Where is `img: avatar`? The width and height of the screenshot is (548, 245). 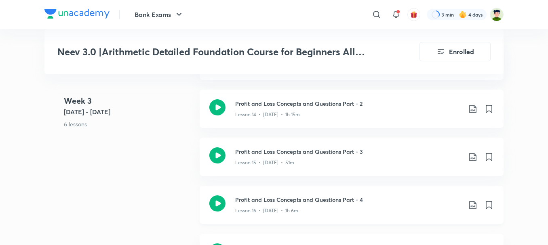
img: avatar is located at coordinates (414, 15).